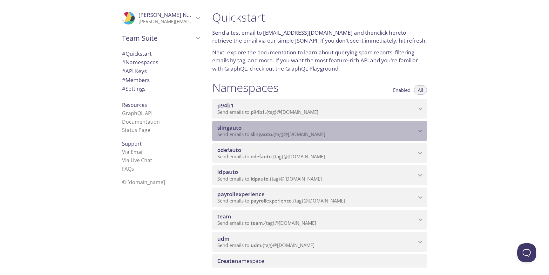 This screenshot has height=275, width=549. Describe the element at coordinates (137, 160) in the screenshot. I see `a: Via Live Chat` at that location.